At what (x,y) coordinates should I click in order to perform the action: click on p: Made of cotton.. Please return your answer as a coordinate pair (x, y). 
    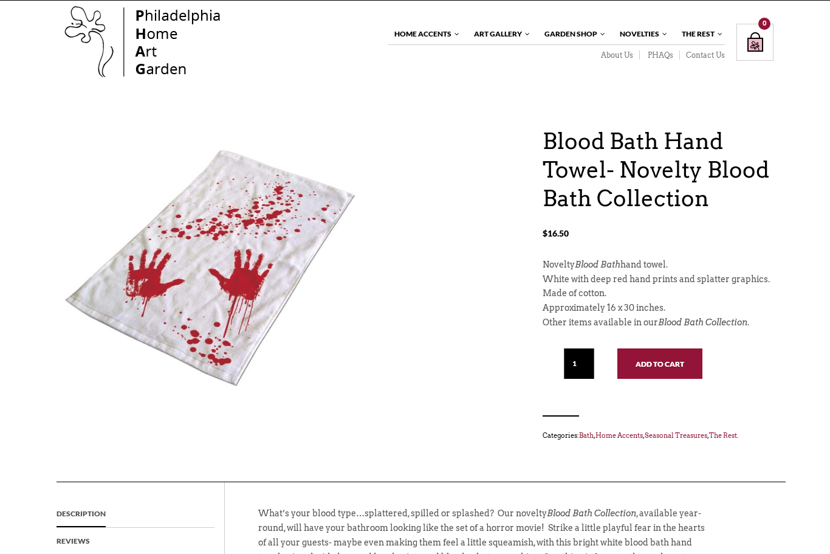
    Looking at the image, I should click on (658, 294).